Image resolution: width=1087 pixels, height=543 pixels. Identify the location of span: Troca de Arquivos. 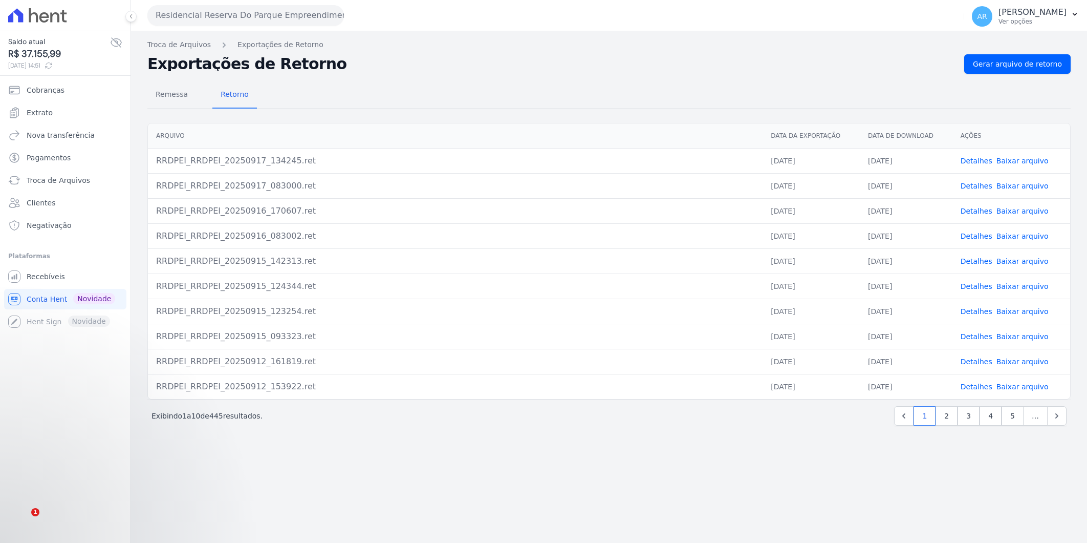
(58, 180).